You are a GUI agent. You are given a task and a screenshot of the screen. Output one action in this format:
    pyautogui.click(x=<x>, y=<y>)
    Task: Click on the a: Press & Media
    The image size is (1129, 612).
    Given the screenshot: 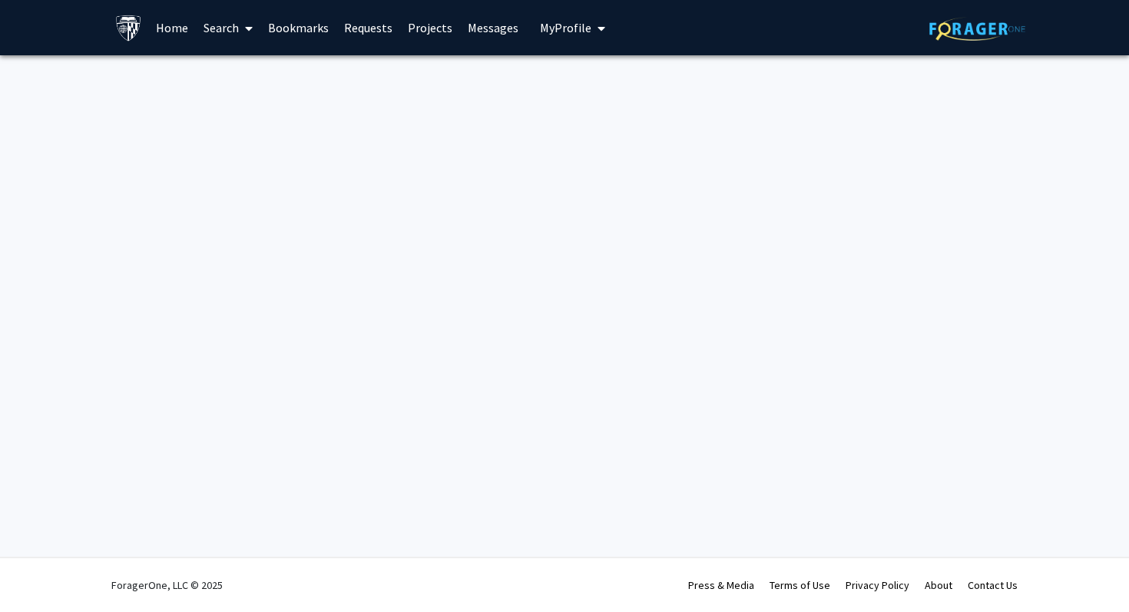 What is the action you would take?
    pyautogui.click(x=721, y=585)
    